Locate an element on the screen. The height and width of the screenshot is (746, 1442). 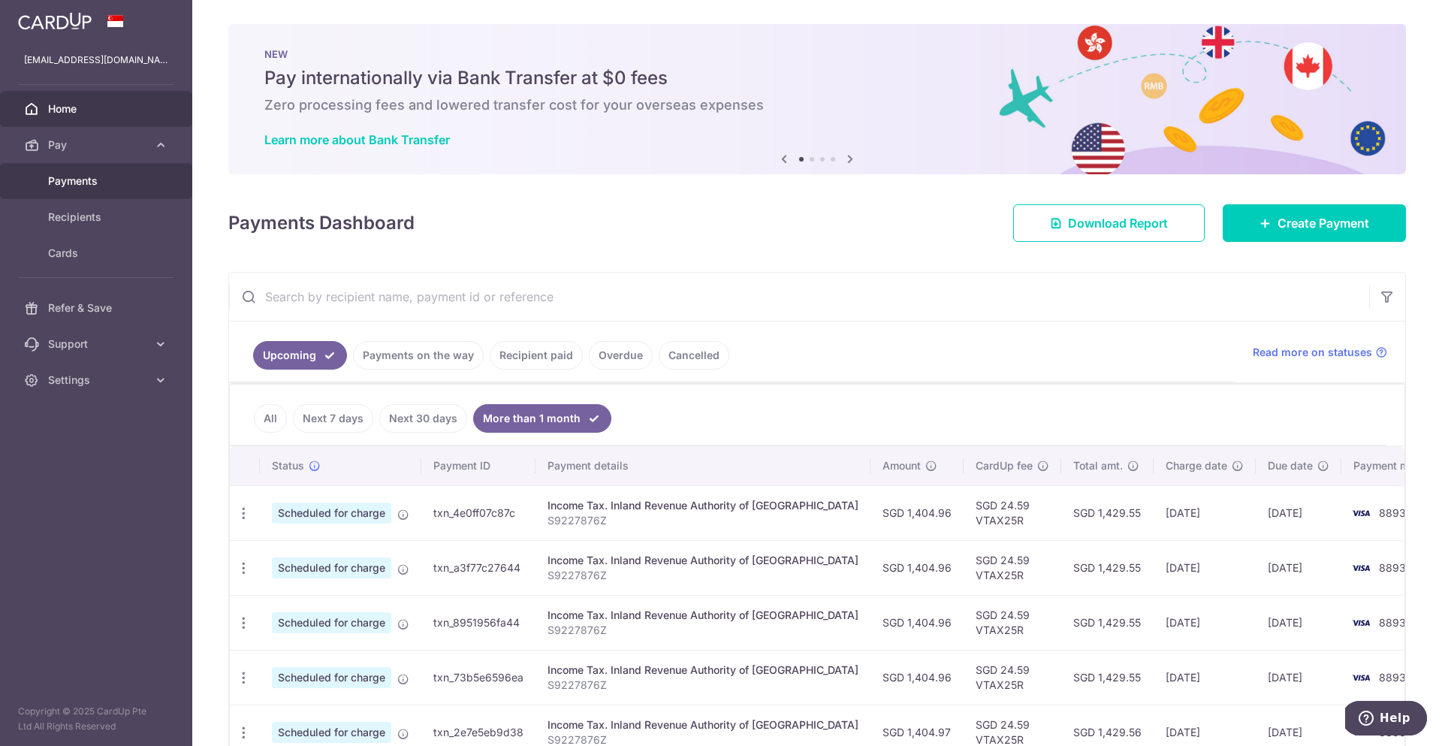
span: Create Payment is located at coordinates (1324, 223).